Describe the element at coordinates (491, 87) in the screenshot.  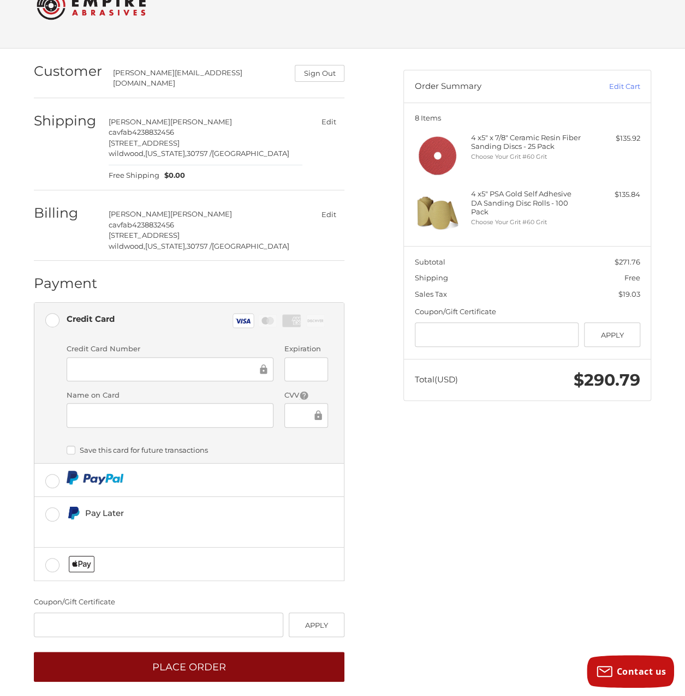
I see `h3: Order Summary` at that location.